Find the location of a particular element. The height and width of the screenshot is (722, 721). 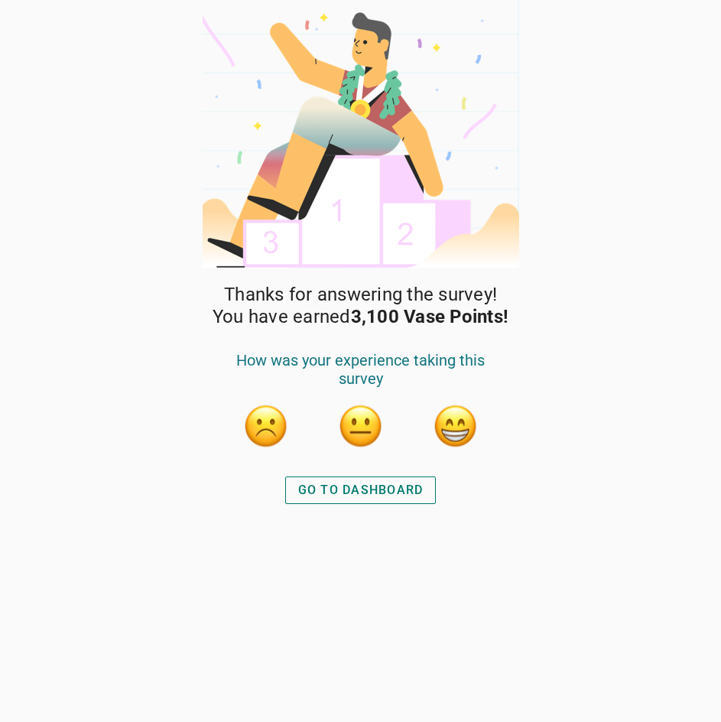

strong: 3,100 Vase Points! is located at coordinates (430, 317).